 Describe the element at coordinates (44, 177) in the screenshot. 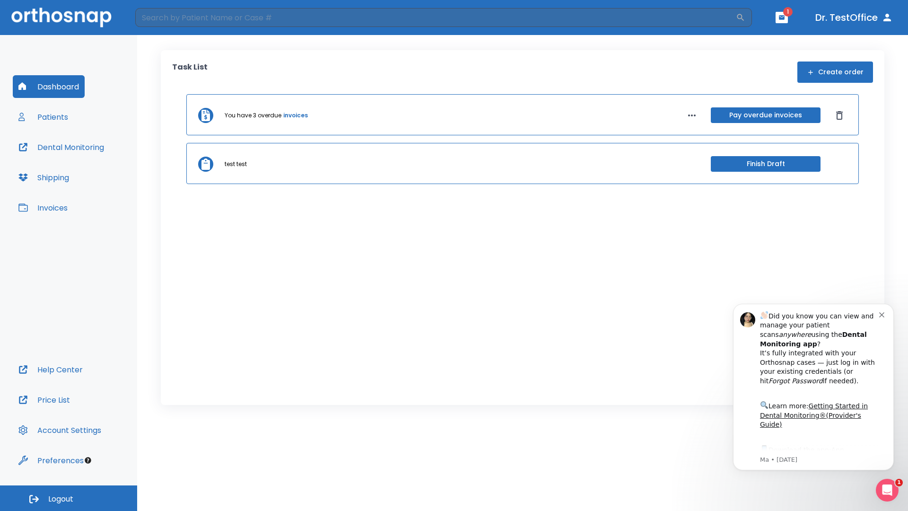

I see `button: Shipping` at that location.